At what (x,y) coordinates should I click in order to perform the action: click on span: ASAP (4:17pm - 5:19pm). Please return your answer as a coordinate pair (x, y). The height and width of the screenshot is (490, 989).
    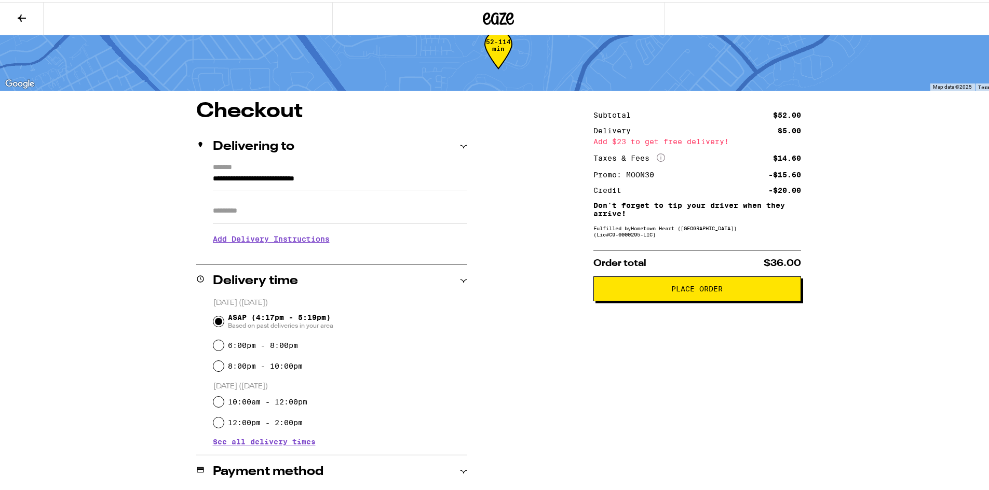
    Looking at the image, I should click on (280, 320).